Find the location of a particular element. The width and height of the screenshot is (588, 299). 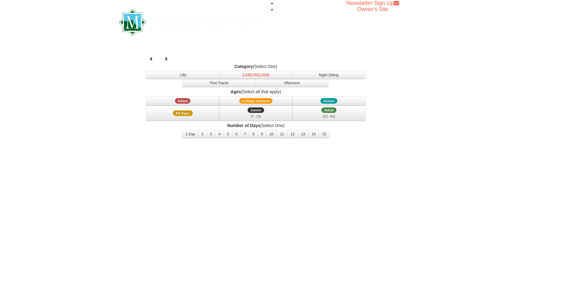

button: 2 is located at coordinates (202, 134).